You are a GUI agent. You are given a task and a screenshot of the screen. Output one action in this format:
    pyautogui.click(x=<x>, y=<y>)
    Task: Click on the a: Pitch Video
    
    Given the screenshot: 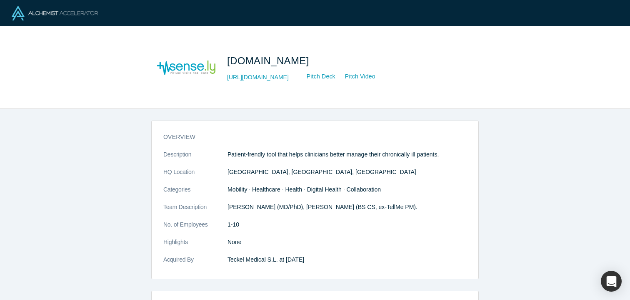 What is the action you would take?
    pyautogui.click(x=356, y=76)
    